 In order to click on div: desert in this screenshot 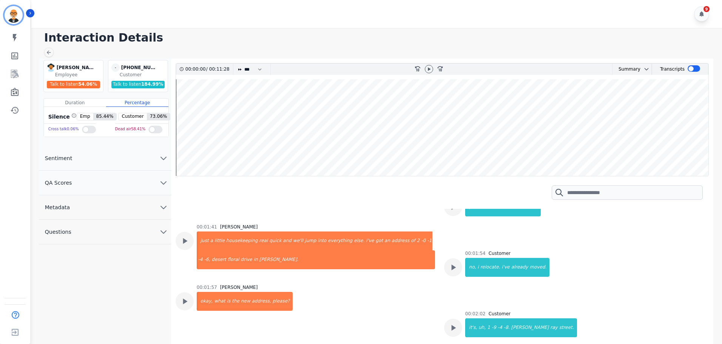, I will do `click(219, 260)`.